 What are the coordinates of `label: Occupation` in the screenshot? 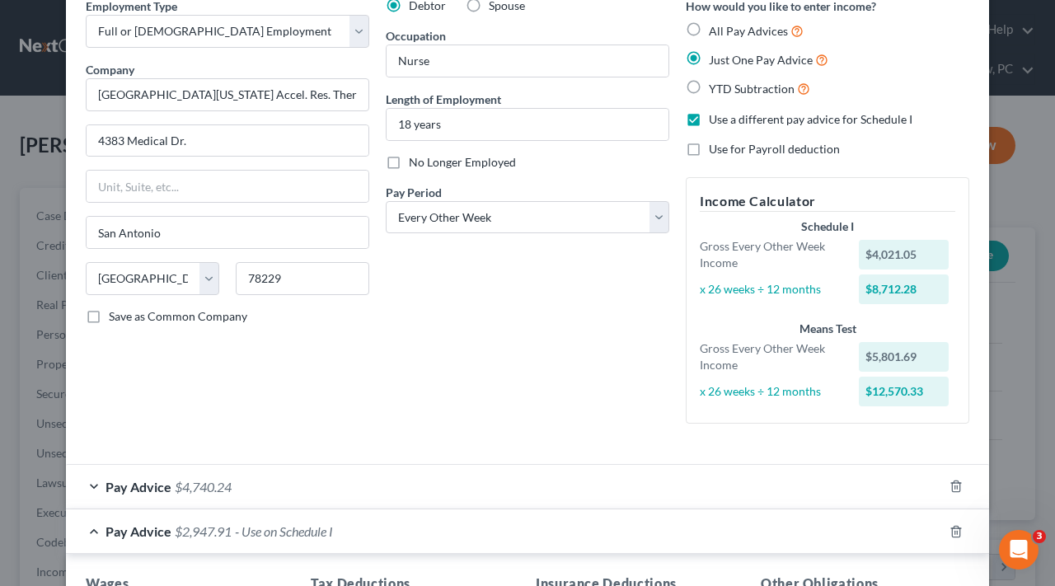 It's located at (416, 35).